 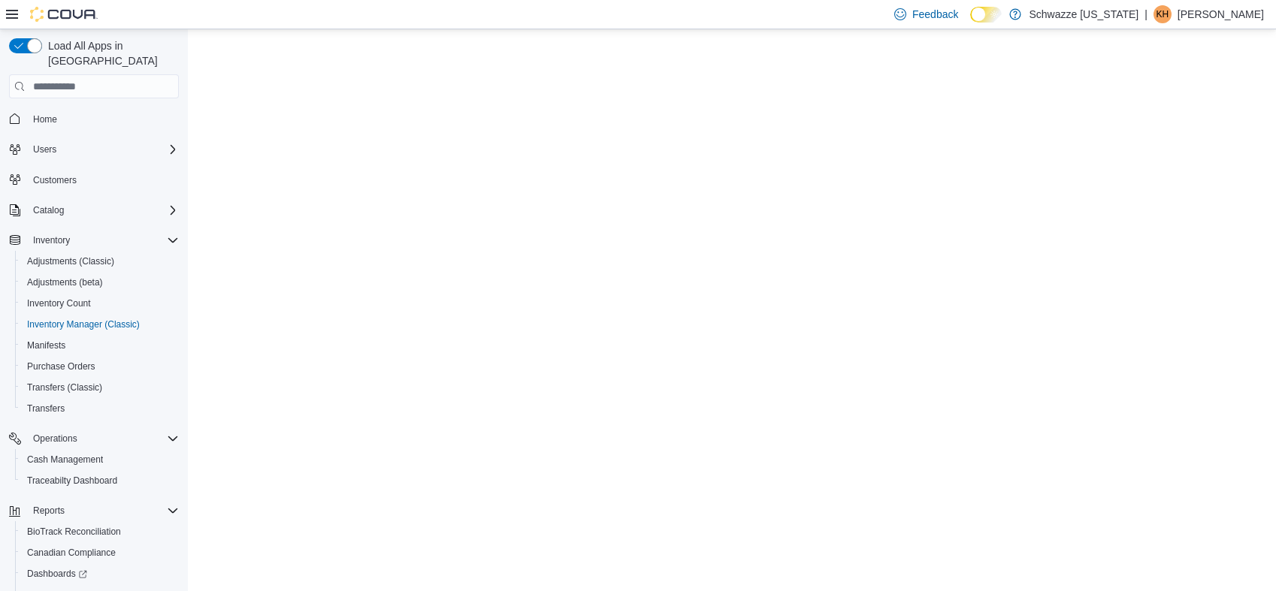 I want to click on a: Traceabilty Dashboard, so click(x=72, y=481).